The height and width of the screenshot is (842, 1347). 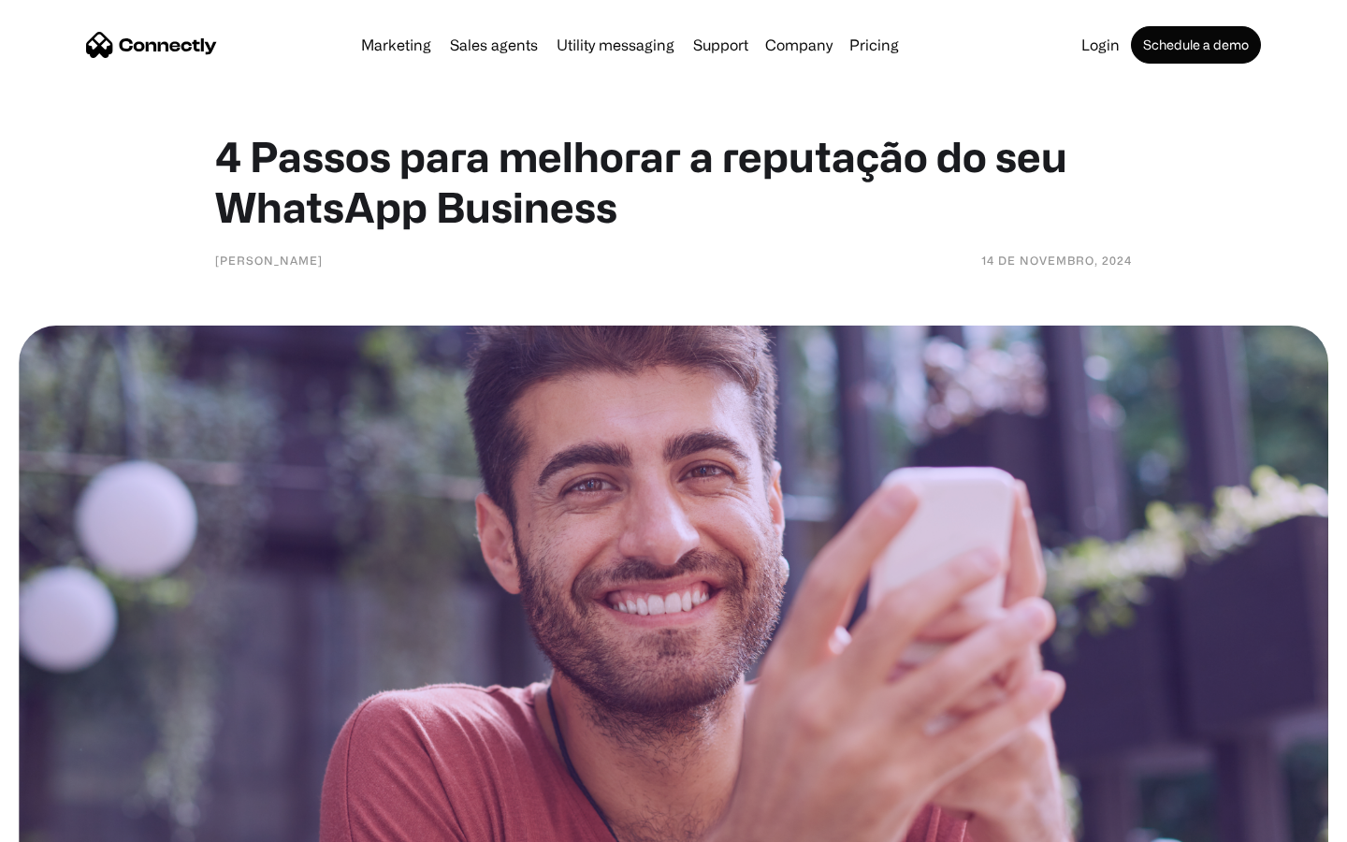 What do you see at coordinates (75, 822) in the screenshot?
I see `ul: Language list` at bounding box center [75, 822].